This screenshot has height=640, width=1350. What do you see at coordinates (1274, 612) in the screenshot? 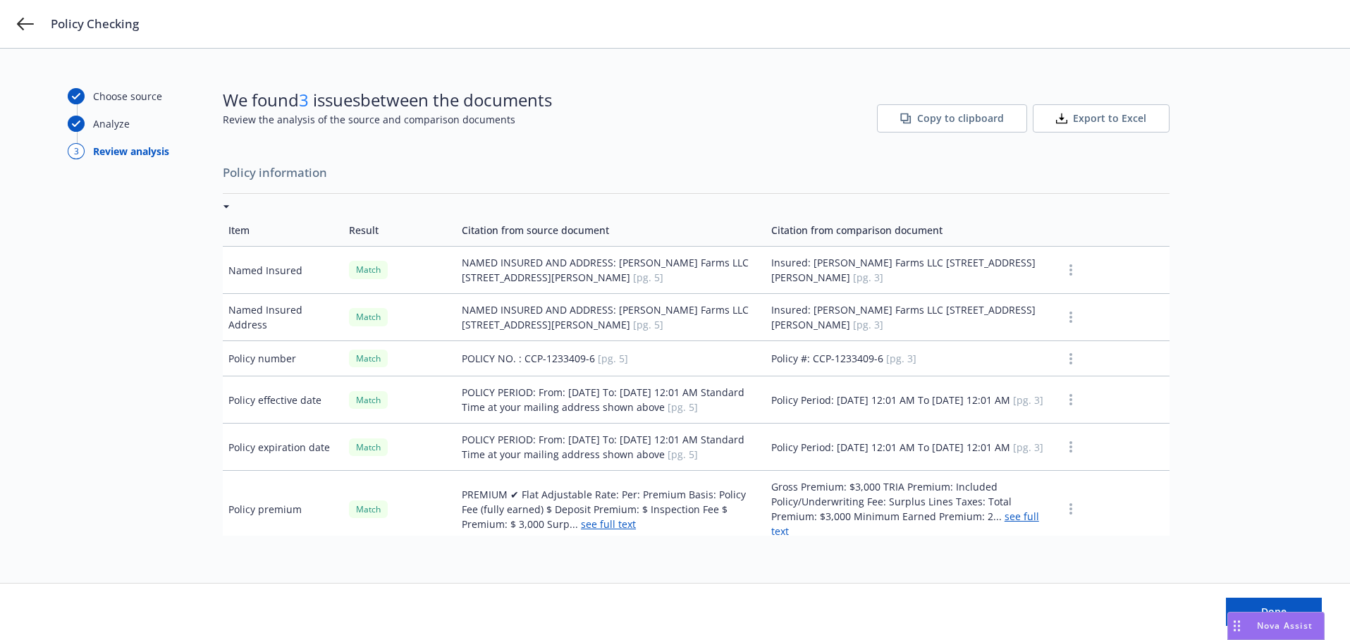
I see `button: Done` at bounding box center [1274, 612].